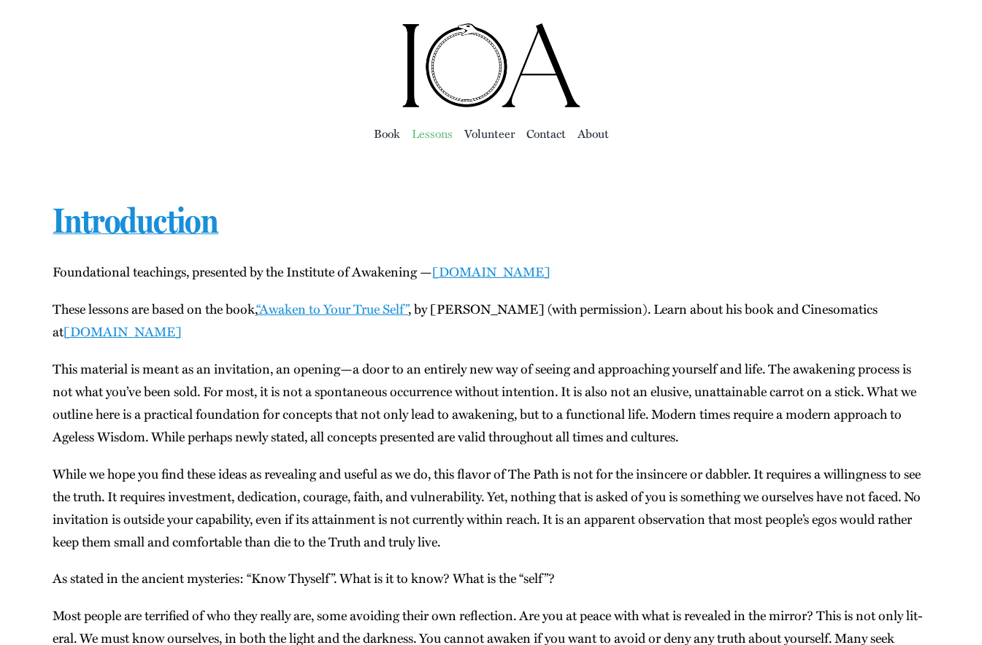 The image size is (982, 645). Describe the element at coordinates (491, 403) in the screenshot. I see `p: This mate­r­i­al is meant as an invi­ta­tion, an opening—a door to an entire­ly new way of see­in...` at that location.